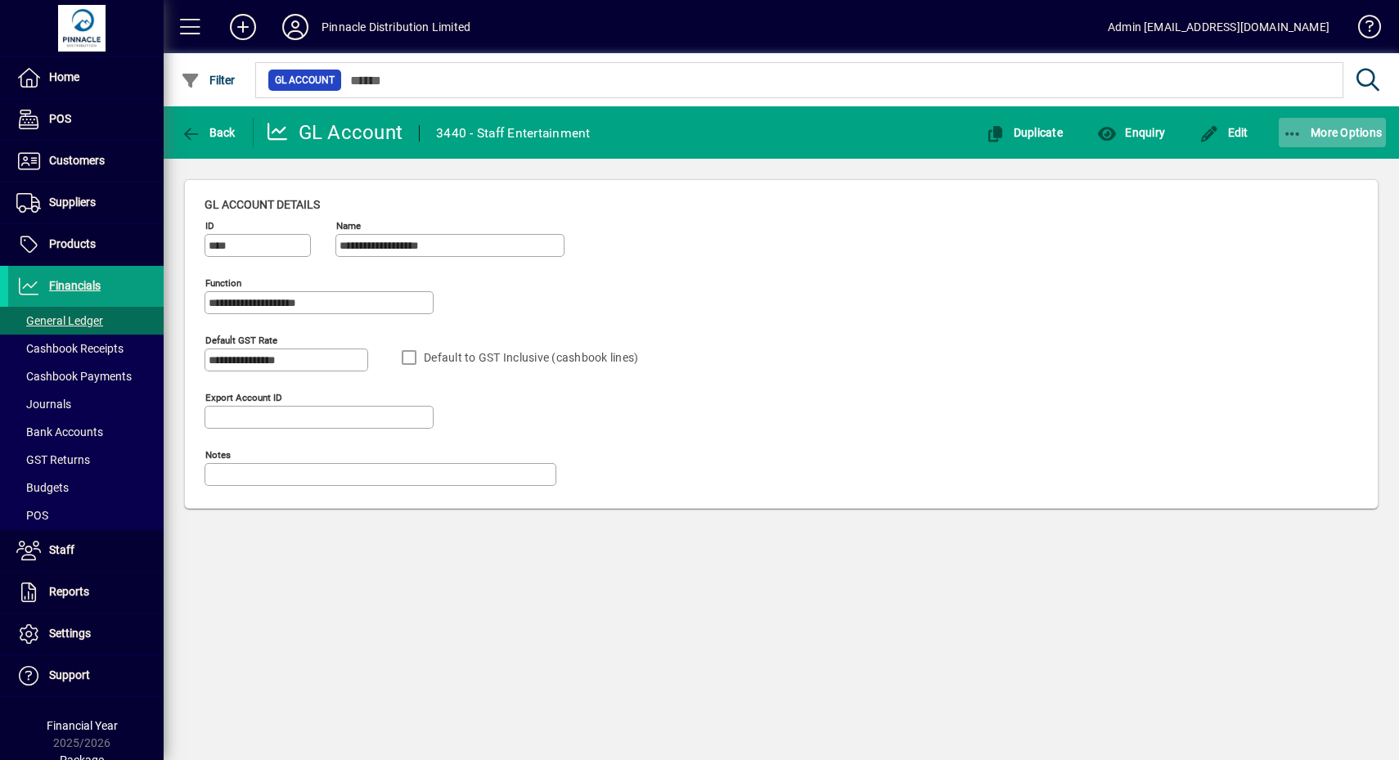 Image resolution: width=1399 pixels, height=760 pixels. I want to click on a: Cashbook Receipts, so click(86, 349).